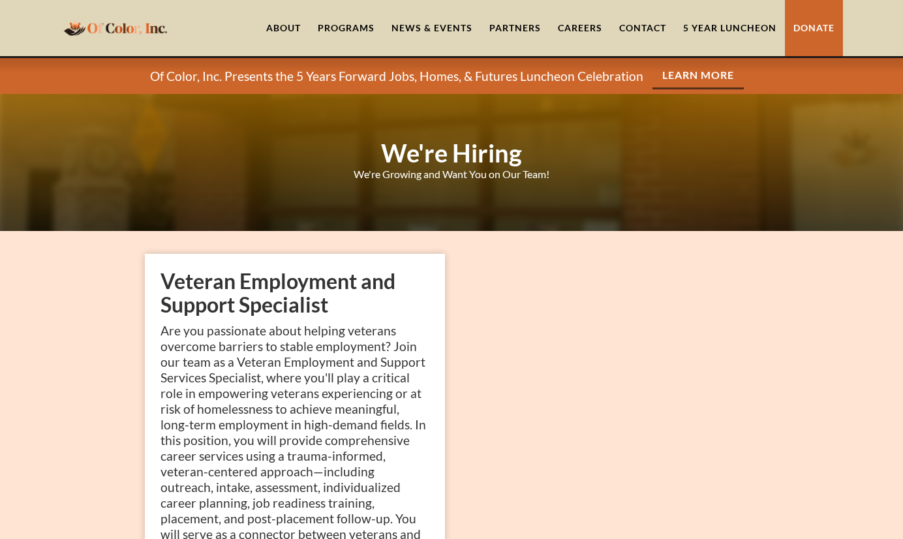 The height and width of the screenshot is (539, 903). Describe the element at coordinates (451, 174) in the screenshot. I see `div: We're Growing and Want You on Our Team!` at that location.